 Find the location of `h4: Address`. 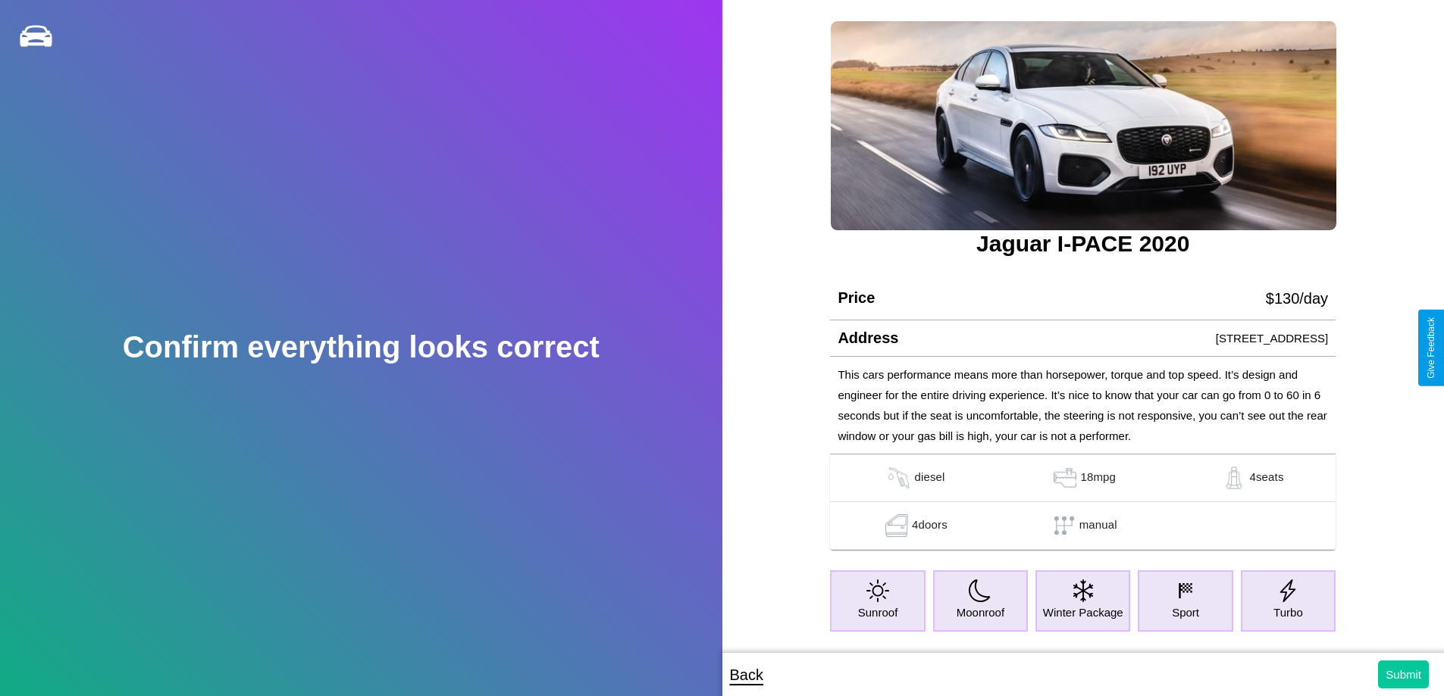

h4: Address is located at coordinates (868, 338).